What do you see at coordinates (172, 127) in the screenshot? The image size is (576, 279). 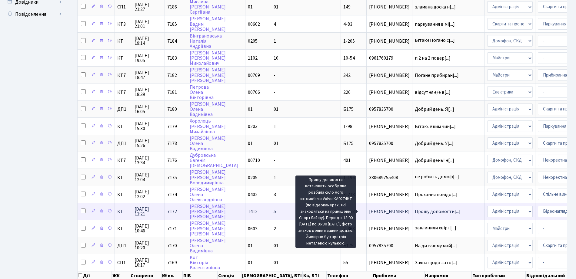 I see `span: 7179` at bounding box center [172, 127].